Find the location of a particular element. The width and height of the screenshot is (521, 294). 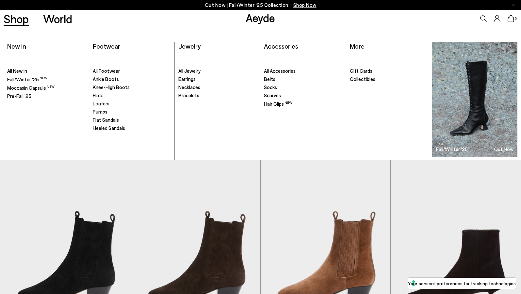

span: Socks is located at coordinates (270, 87).